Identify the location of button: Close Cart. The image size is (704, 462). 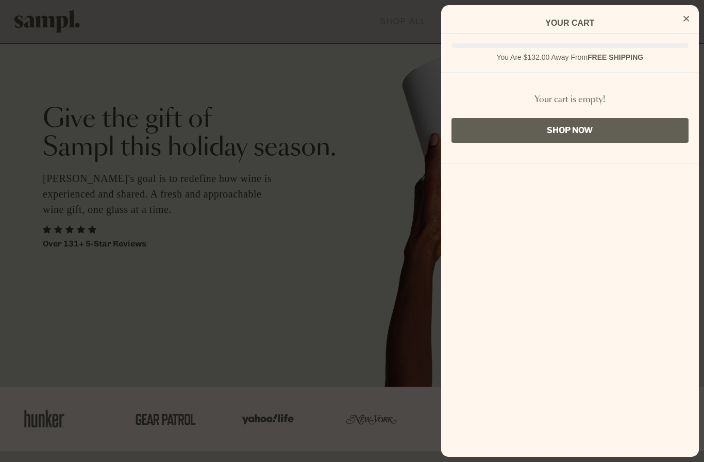
(686, 19).